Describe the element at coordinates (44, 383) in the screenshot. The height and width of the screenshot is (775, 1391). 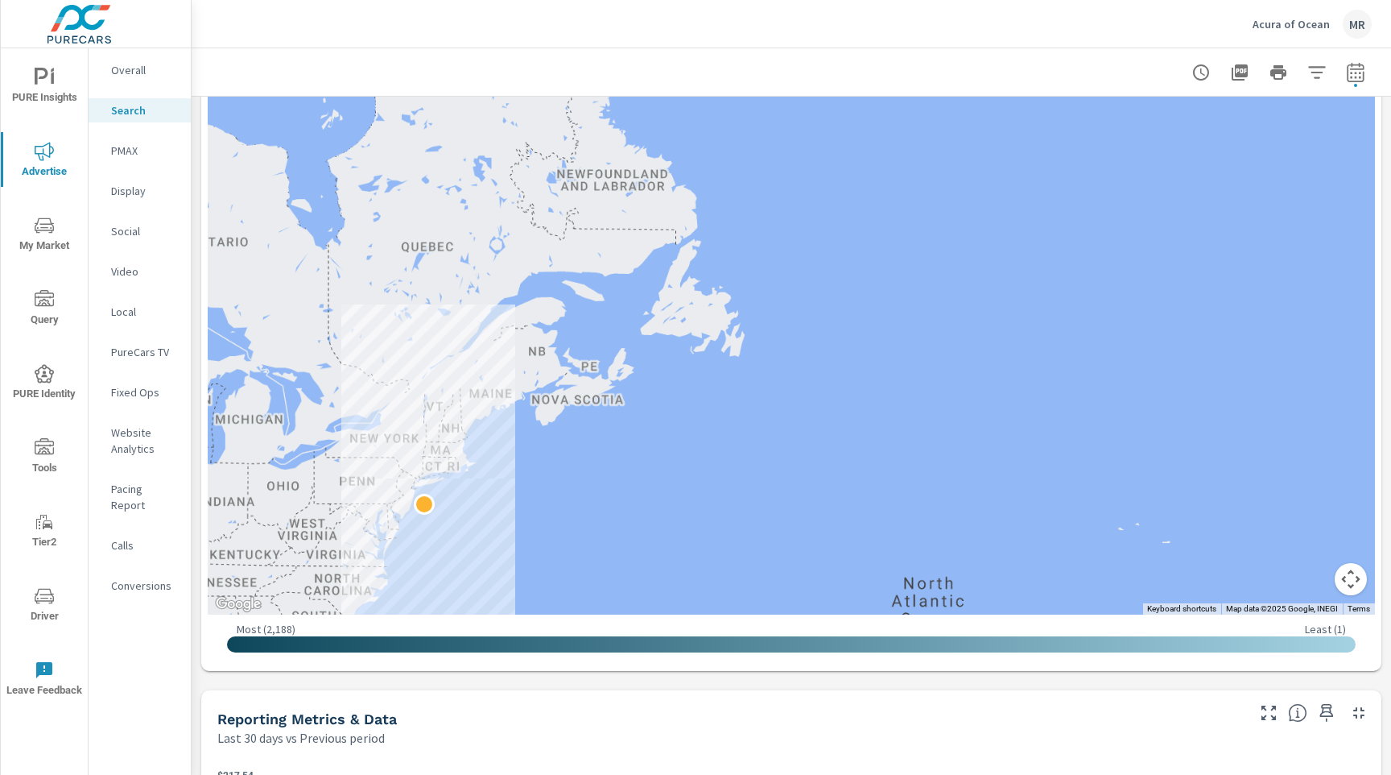
I see `span: PURE Identity` at that location.